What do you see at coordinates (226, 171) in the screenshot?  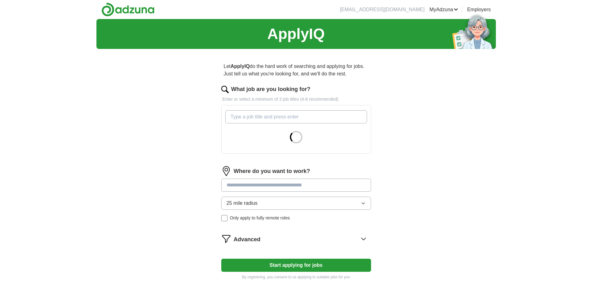 I see `img: location.png` at bounding box center [226, 171].